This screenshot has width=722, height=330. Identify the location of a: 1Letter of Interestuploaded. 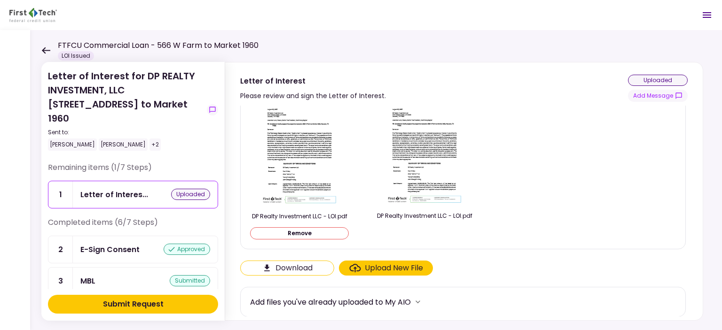
(133, 194).